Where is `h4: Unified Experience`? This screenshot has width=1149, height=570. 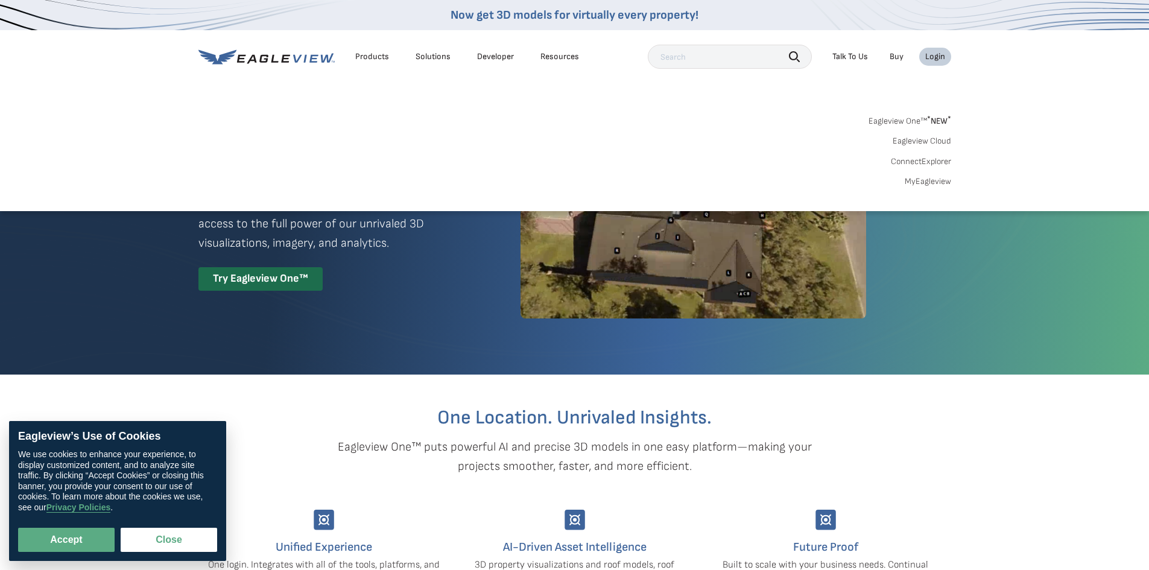
h4: Unified Experience is located at coordinates (324, 547).